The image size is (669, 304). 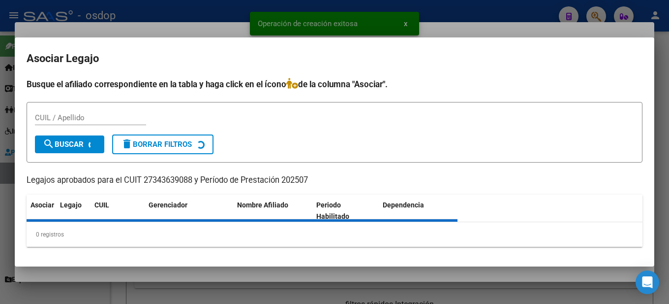 I want to click on datatable-header-cell: Gerenciador, so click(x=189, y=211).